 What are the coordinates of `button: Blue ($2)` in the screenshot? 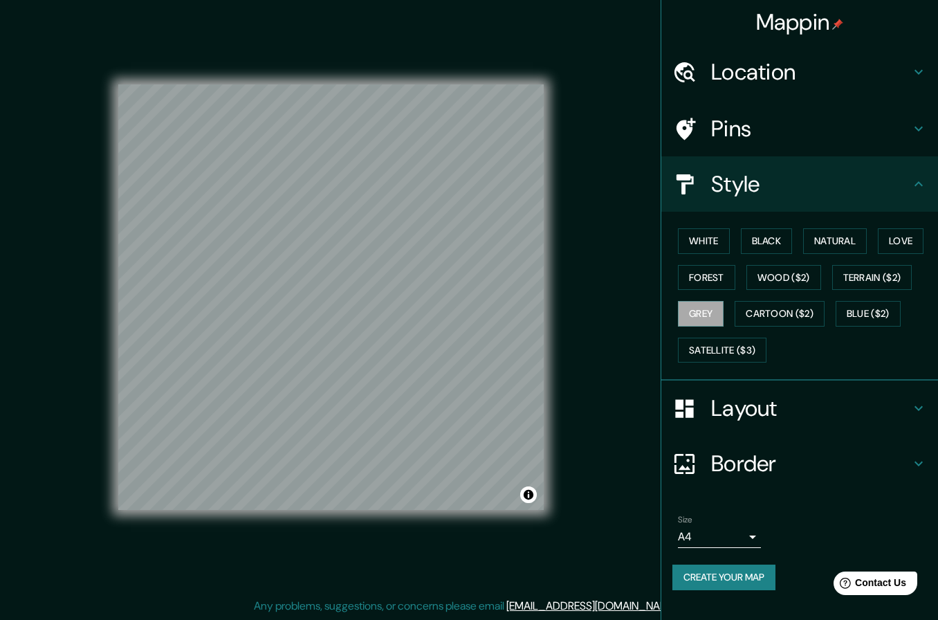 It's located at (868, 313).